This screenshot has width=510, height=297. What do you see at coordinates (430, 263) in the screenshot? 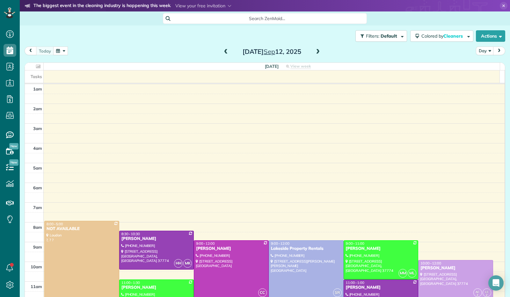
I see `span: 10:00 - 12:00` at bounding box center [430, 263].